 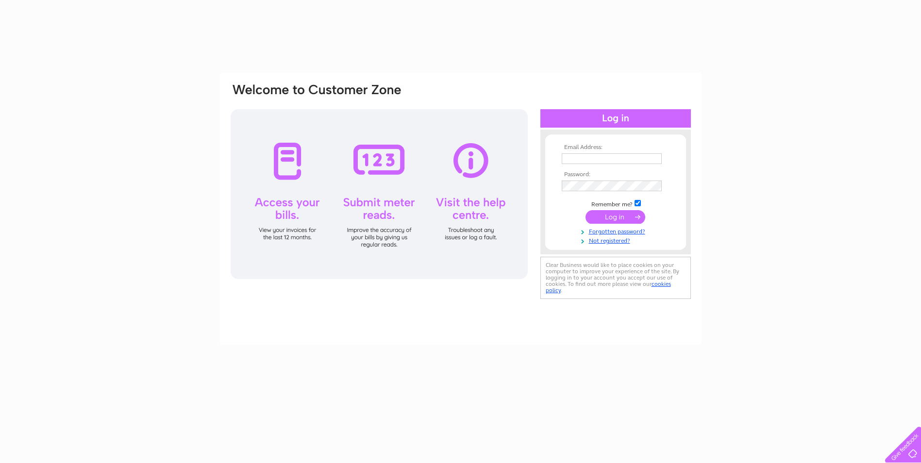 I want to click on div: Clear Business would like to place cookies on your computer to improve your experience of the sit..., so click(x=616, y=278).